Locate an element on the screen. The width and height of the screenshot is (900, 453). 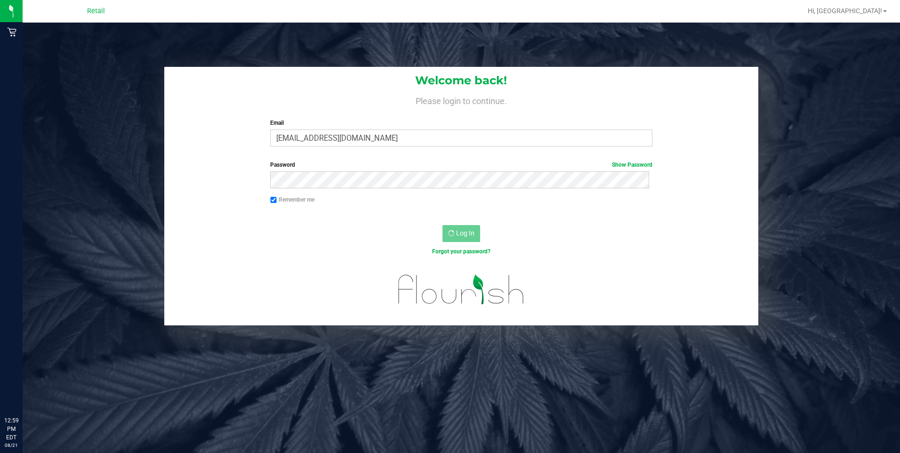
span: Password is located at coordinates (283, 165).